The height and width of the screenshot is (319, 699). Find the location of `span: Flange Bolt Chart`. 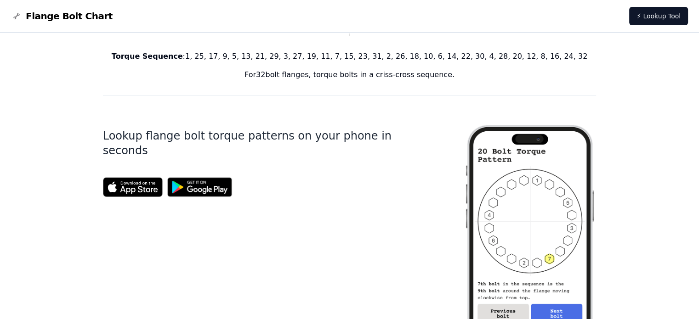

span: Flange Bolt Chart is located at coordinates (69, 16).